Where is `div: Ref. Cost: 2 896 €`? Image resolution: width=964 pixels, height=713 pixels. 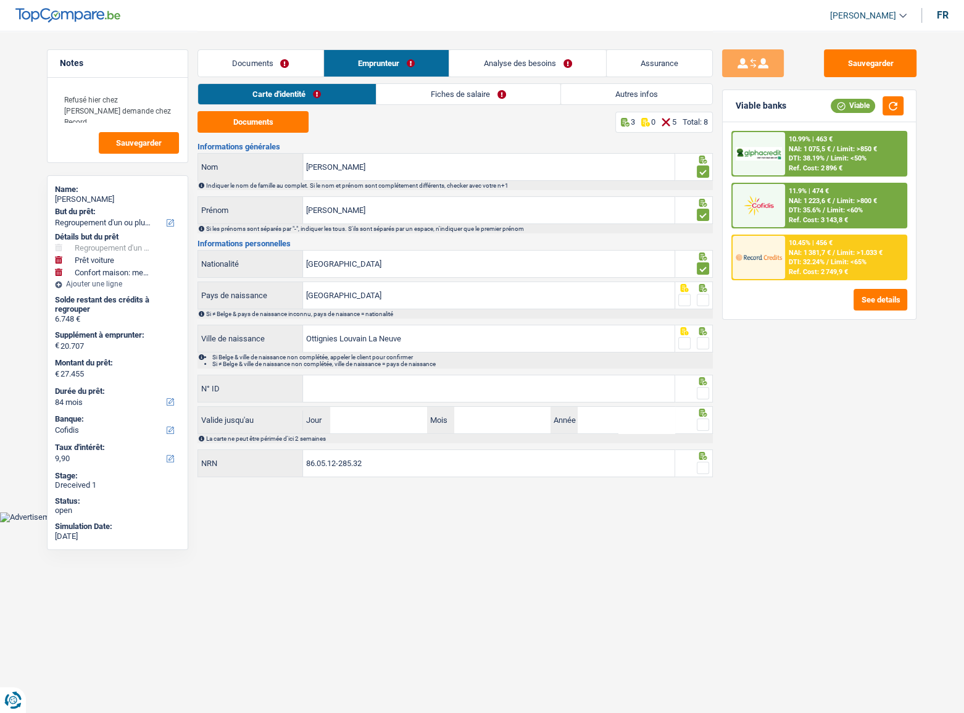 div: Ref. Cost: 2 896 € is located at coordinates (816, 168).